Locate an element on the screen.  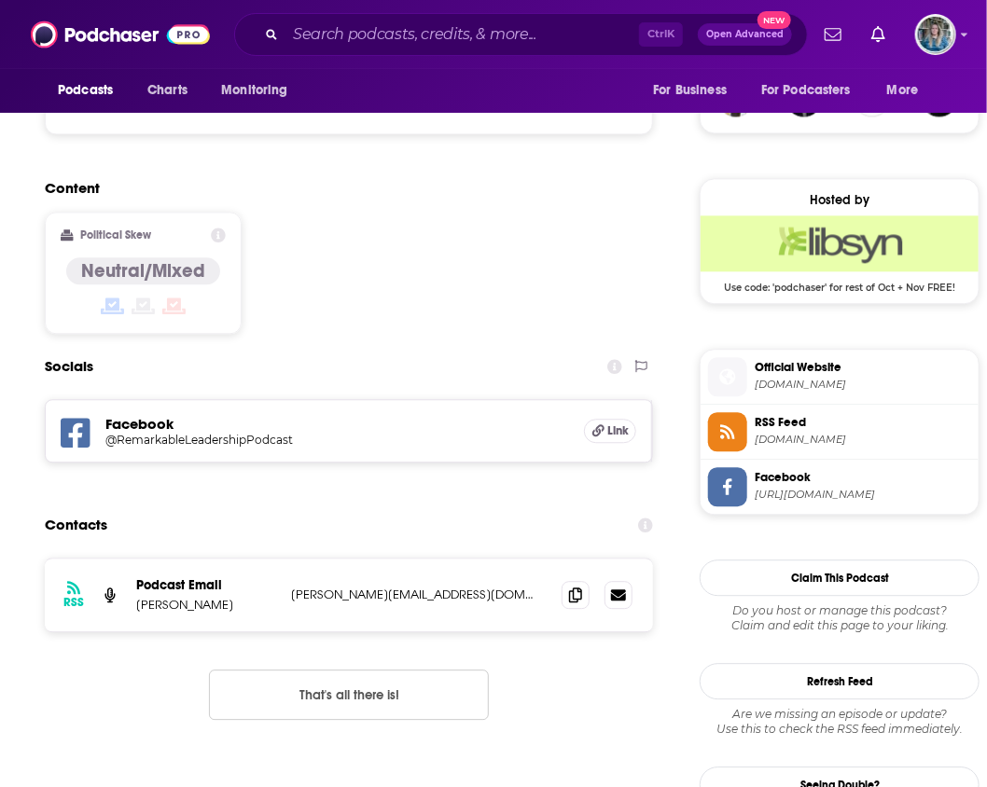
span: remarkablepodcast.com is located at coordinates (863, 384).